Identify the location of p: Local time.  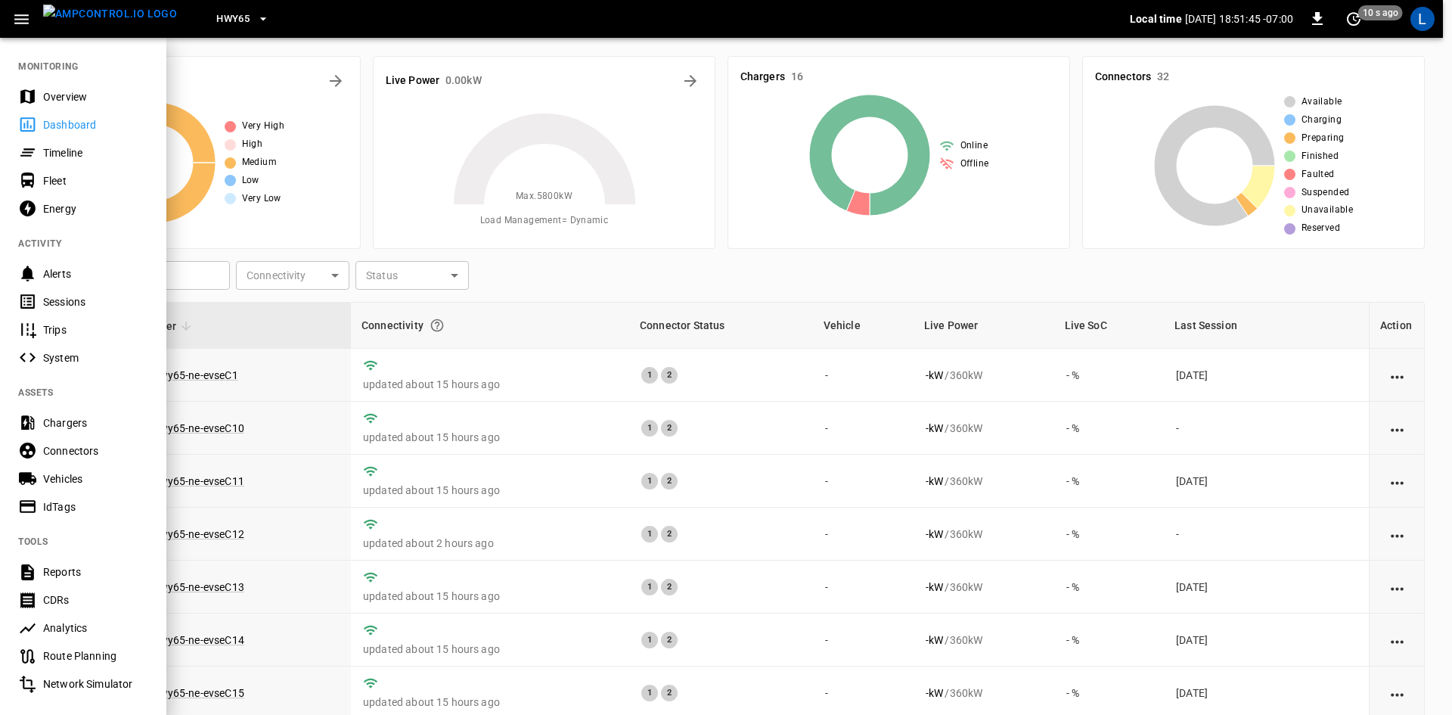
(1155, 19).